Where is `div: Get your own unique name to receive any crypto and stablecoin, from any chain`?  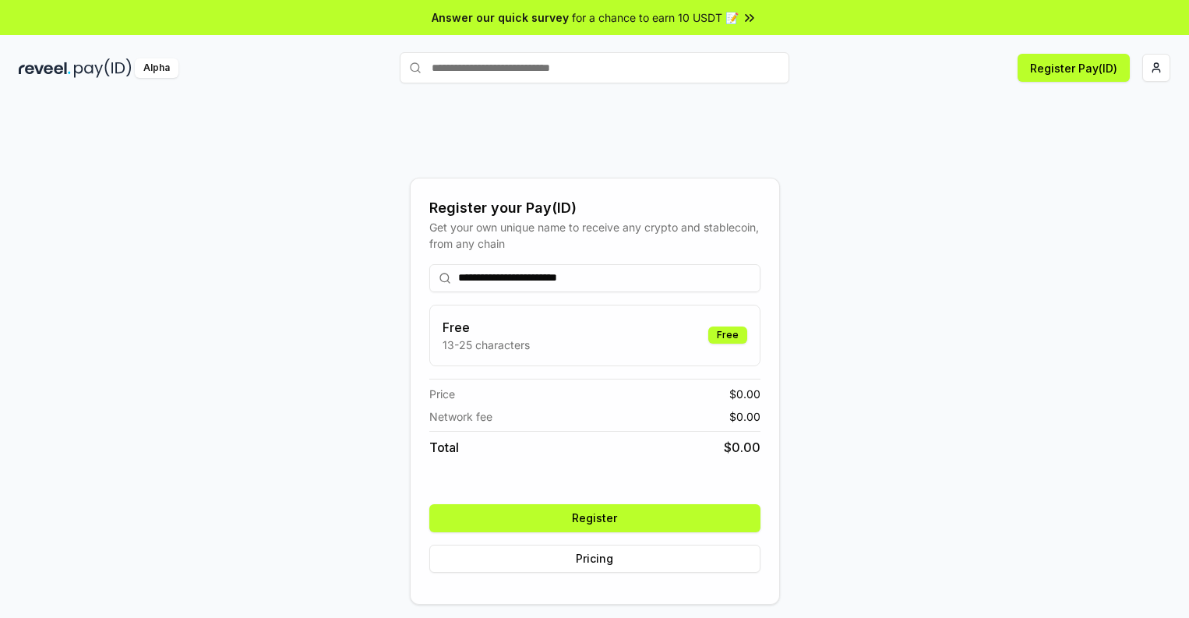
div: Get your own unique name to receive any crypto and stablecoin, from any chain is located at coordinates (595, 235).